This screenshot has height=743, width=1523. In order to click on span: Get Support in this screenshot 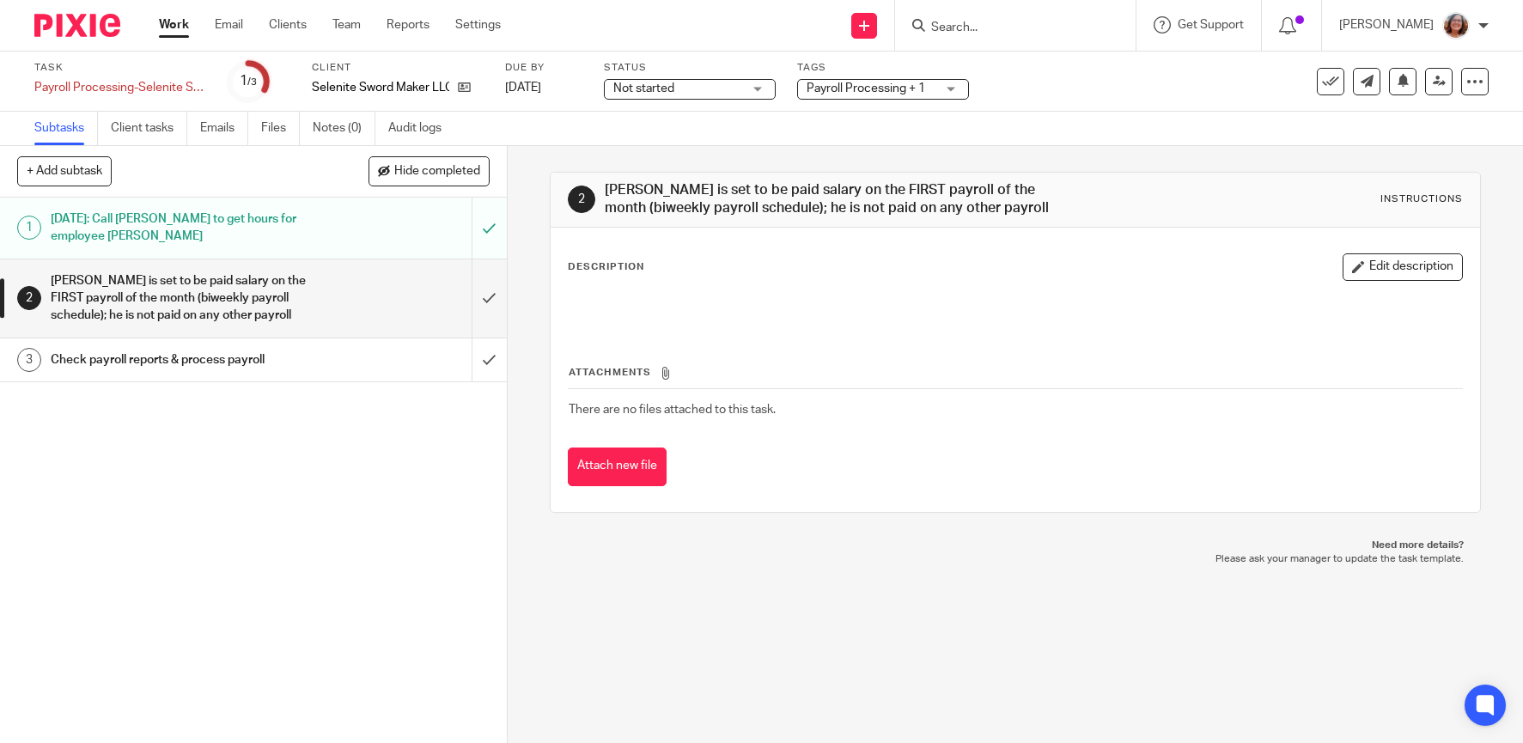, I will do `click(1211, 25)`.